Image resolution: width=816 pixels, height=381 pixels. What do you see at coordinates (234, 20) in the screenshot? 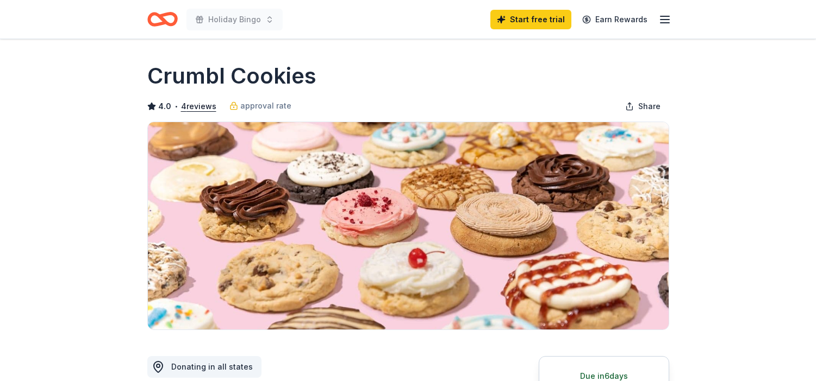
I see `span: Holiday Bingo` at bounding box center [234, 20].